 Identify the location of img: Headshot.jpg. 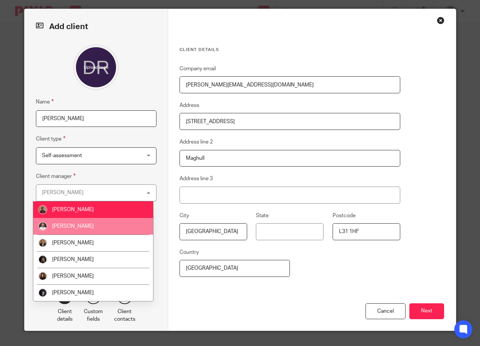
(43, 276).